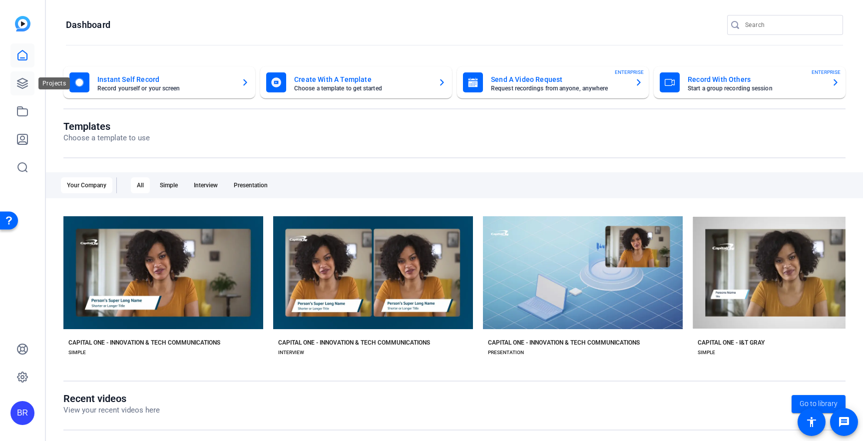 The width and height of the screenshot is (863, 441). What do you see at coordinates (251, 185) in the screenshot?
I see `div: Presentation` at bounding box center [251, 185].